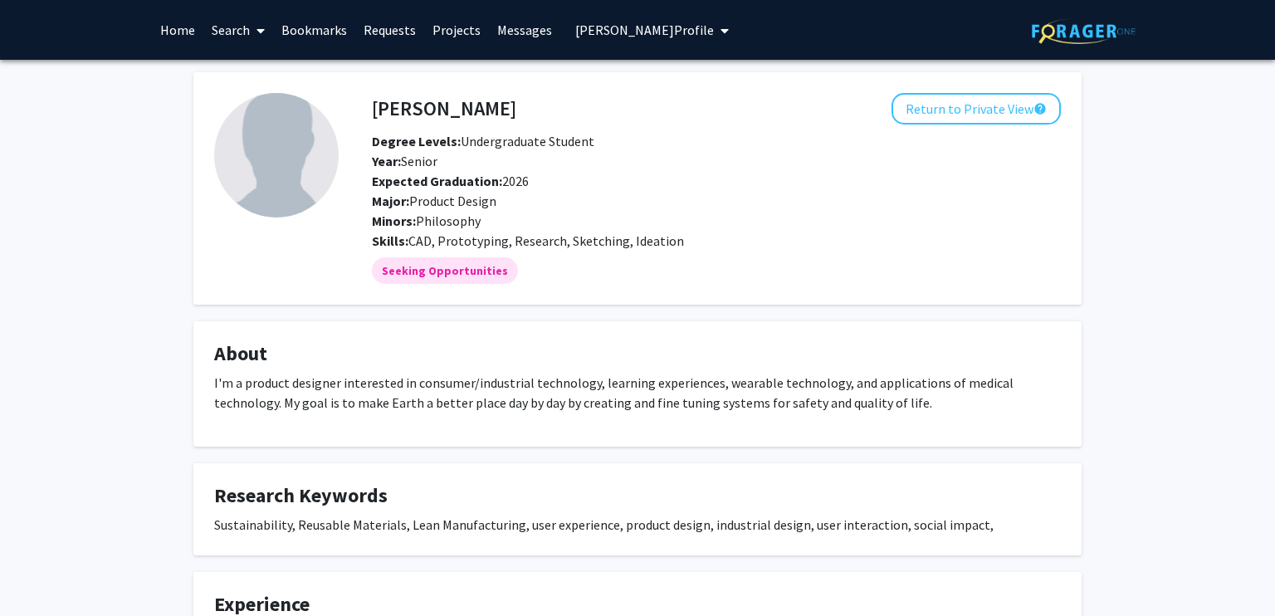 This screenshot has width=1275, height=616. I want to click on b: Expected Graduation:, so click(437, 181).